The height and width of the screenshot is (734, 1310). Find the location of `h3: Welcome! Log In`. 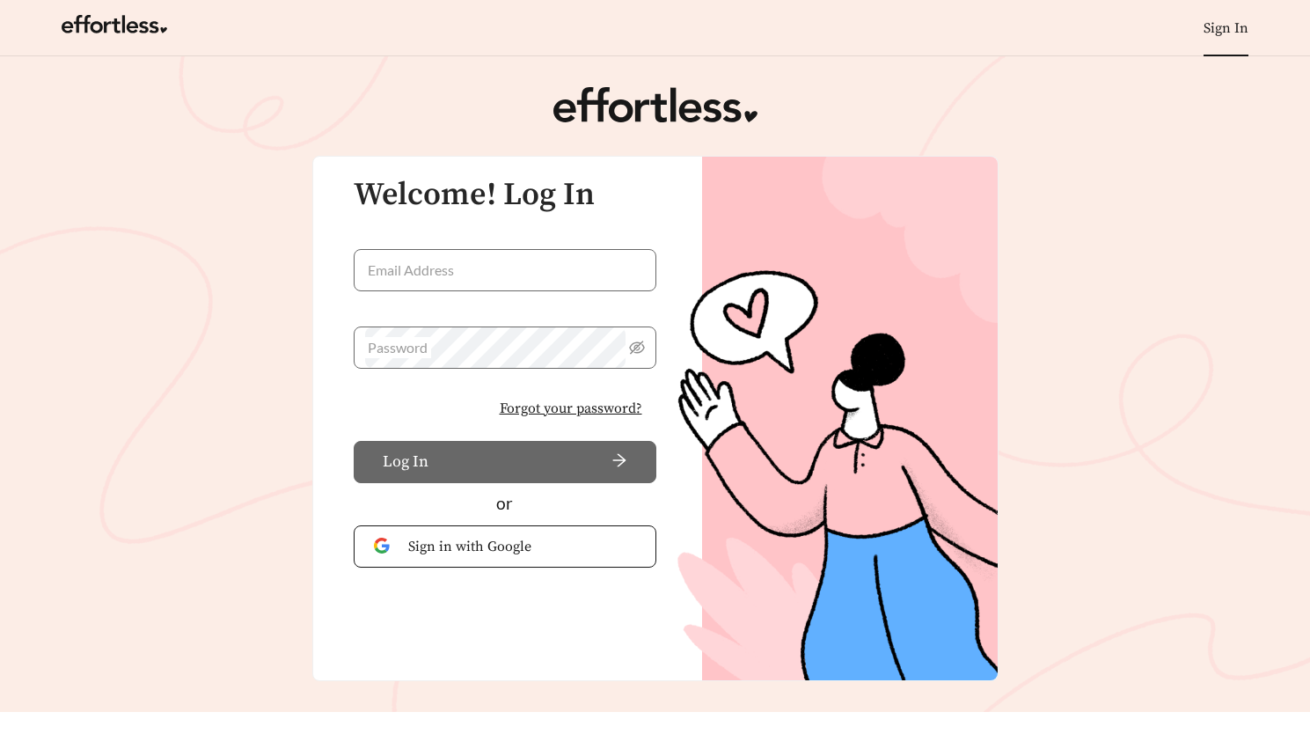

h3: Welcome! Log In is located at coordinates (505, 195).